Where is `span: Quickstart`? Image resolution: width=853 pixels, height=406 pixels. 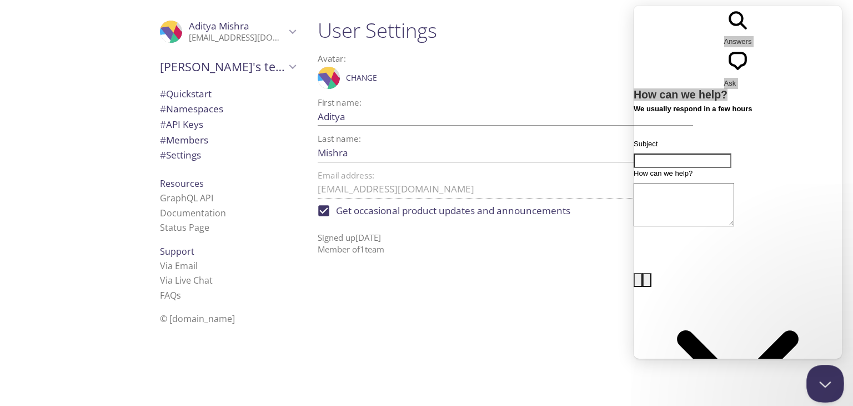 span: Quickstart is located at coordinates (186, 93).